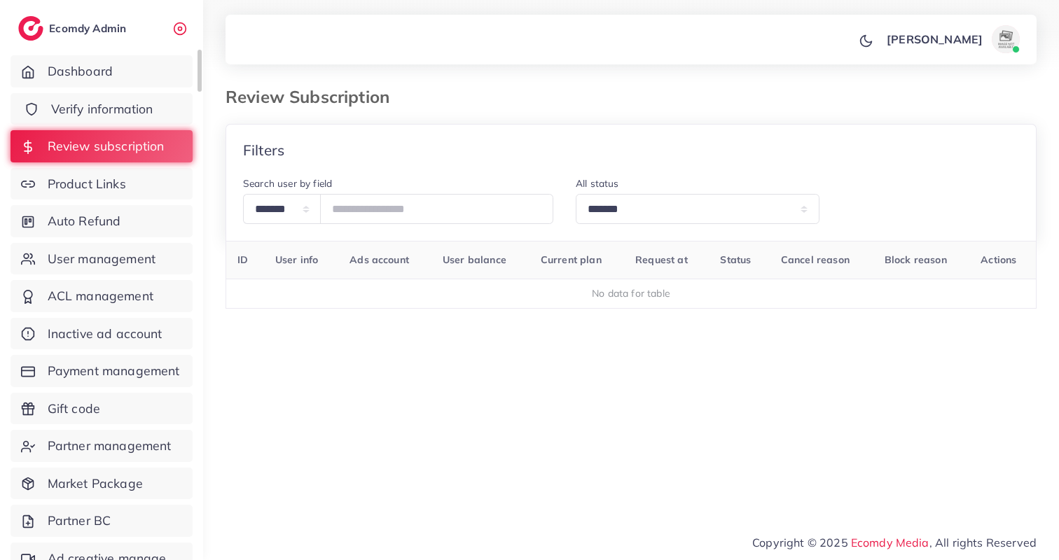  What do you see at coordinates (102, 184) in the screenshot?
I see `a: Product Links` at bounding box center [102, 184].